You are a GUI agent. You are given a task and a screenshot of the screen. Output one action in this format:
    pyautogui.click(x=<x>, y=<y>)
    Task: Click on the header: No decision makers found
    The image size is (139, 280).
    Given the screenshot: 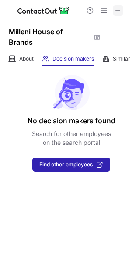 What is the action you would take?
    pyautogui.click(x=71, y=121)
    